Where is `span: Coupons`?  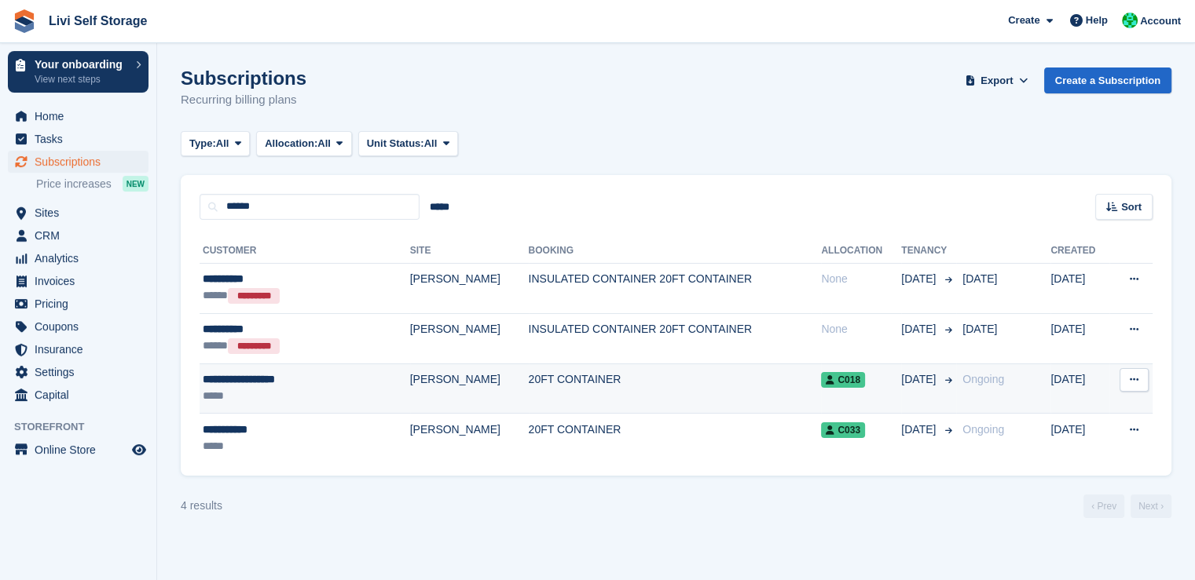 span: Coupons is located at coordinates (82, 327).